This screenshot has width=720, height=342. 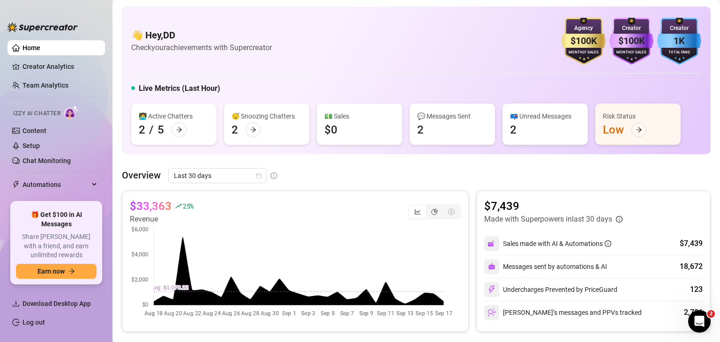 What do you see at coordinates (179, 206) in the screenshot?
I see `span: rise` at bounding box center [179, 206].